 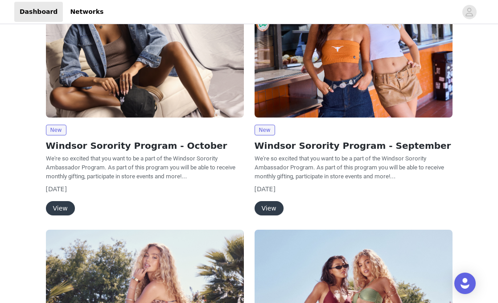 What do you see at coordinates (354, 145) in the screenshot?
I see `h2: Windsor Sorority Program - September` at bounding box center [354, 145].